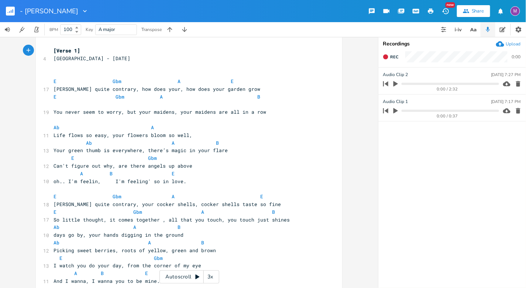  Describe the element at coordinates (89, 30) in the screenshot. I see `div: Key` at that location.